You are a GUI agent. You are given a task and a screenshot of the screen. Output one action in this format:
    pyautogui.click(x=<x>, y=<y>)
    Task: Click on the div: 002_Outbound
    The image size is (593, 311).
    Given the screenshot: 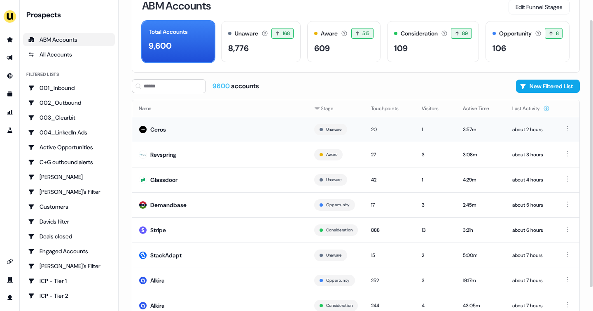 What is the action you would take?
    pyautogui.click(x=69, y=103)
    